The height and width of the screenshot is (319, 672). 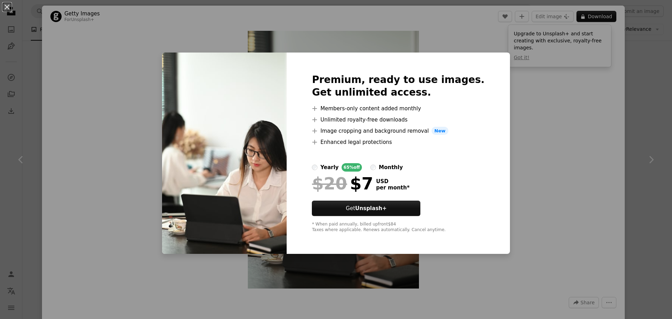 What do you see at coordinates (398, 109) in the screenshot?
I see `li: Members-only content added monthly` at bounding box center [398, 109].